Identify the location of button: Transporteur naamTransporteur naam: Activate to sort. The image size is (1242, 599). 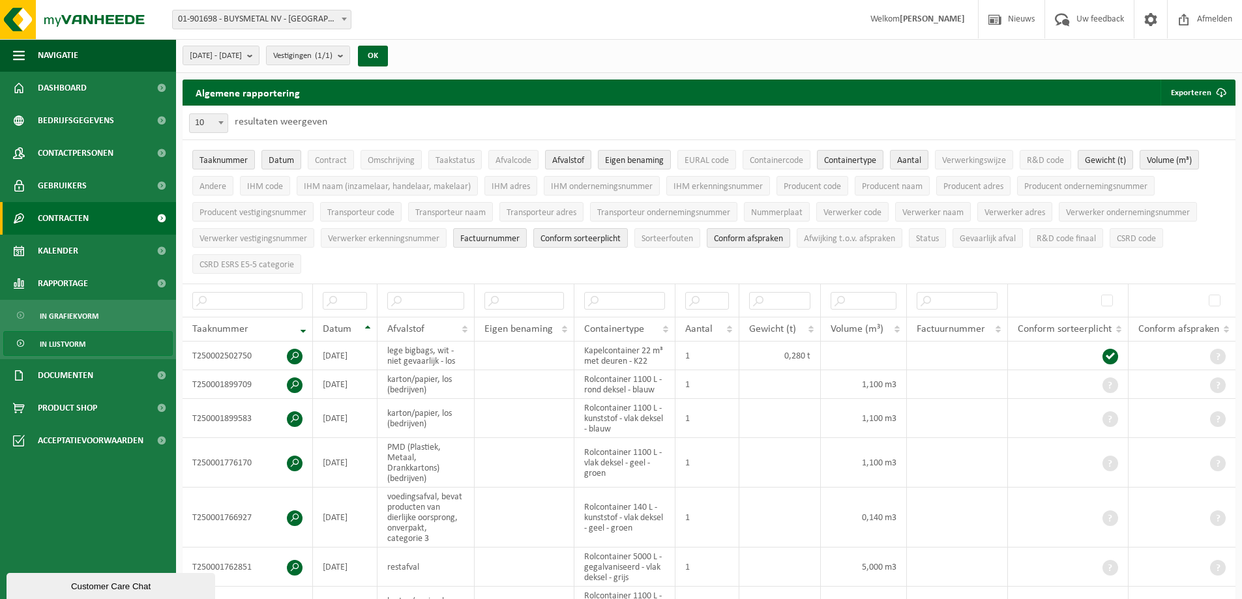
(451, 212).